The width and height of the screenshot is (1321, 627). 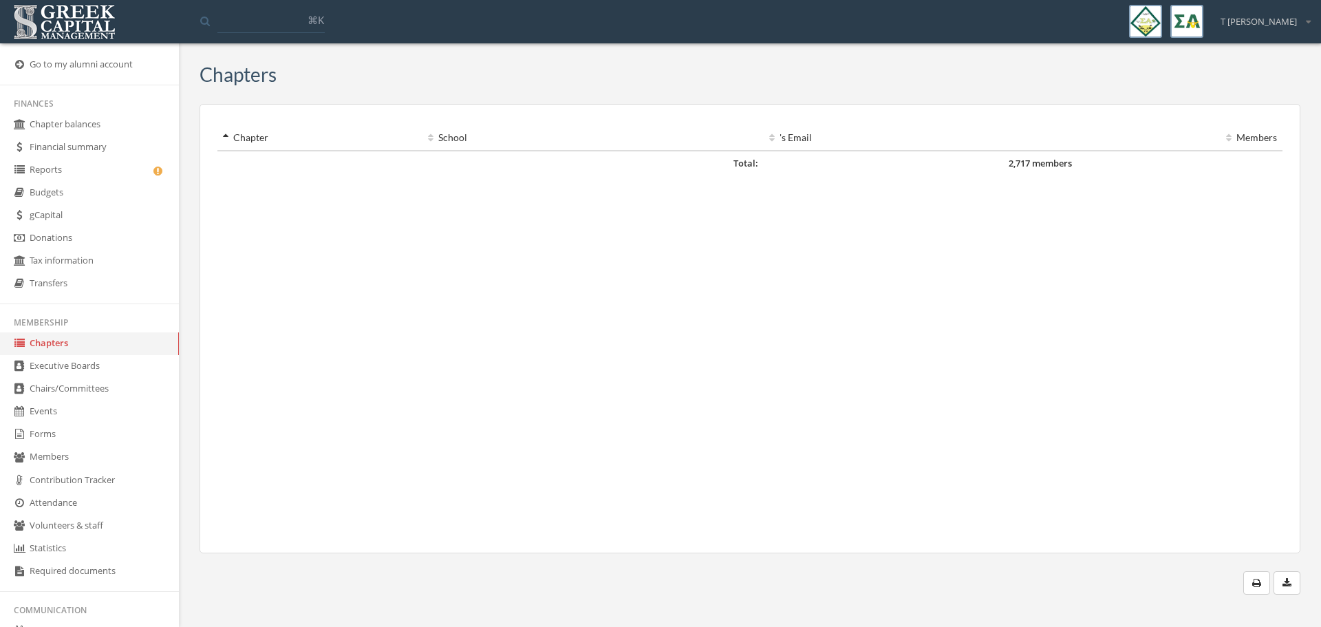 What do you see at coordinates (1180, 138) in the screenshot?
I see `div: Members` at bounding box center [1180, 138].